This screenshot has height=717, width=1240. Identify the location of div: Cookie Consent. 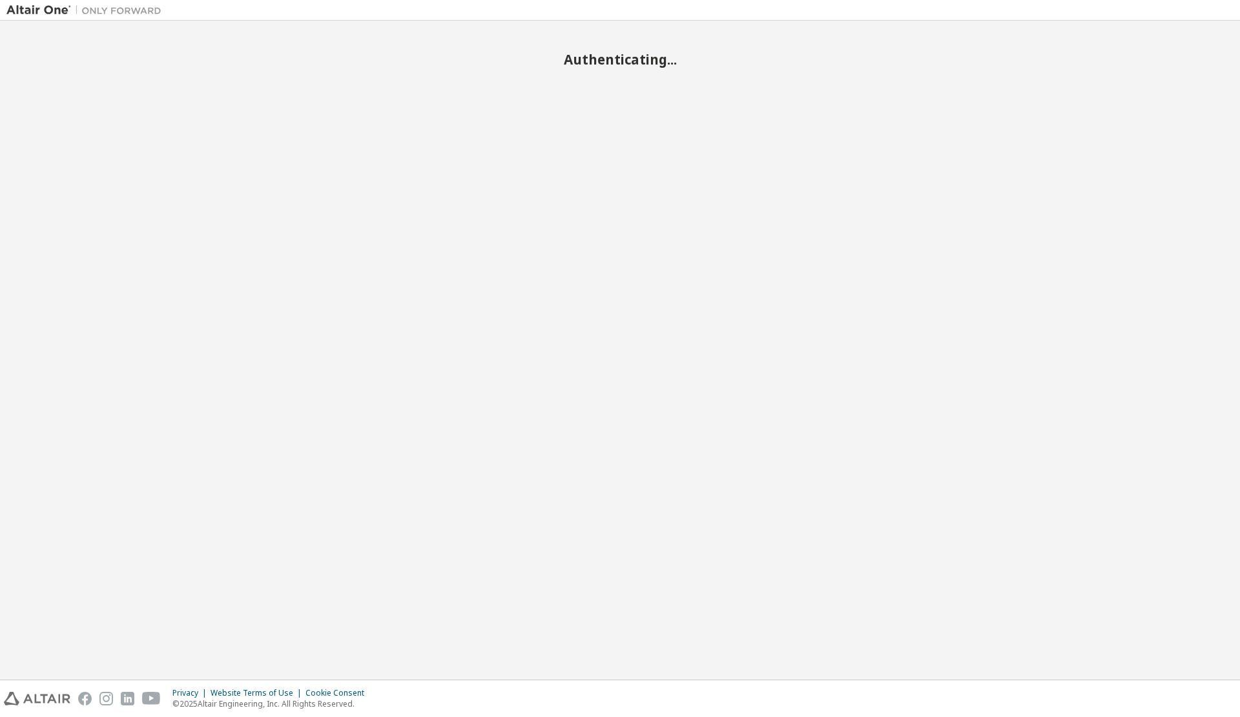
(338, 693).